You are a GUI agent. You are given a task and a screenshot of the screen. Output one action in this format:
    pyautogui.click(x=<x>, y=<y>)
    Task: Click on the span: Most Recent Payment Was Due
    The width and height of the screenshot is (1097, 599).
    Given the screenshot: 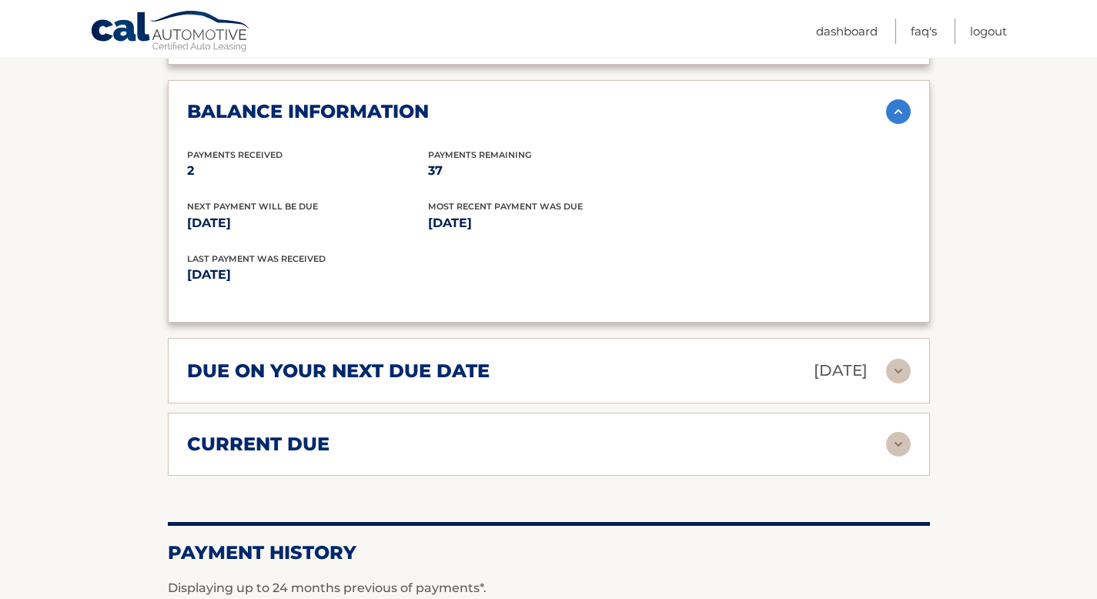 What is the action you would take?
    pyautogui.click(x=505, y=206)
    